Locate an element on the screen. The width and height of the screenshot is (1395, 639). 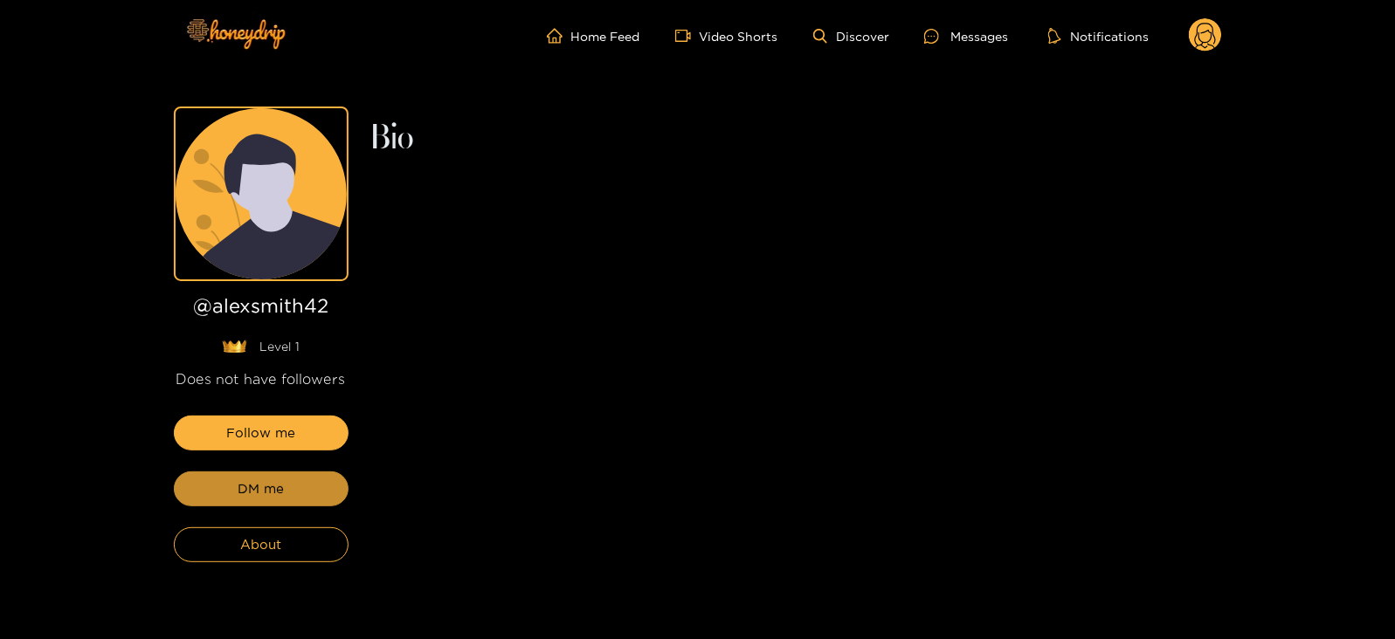
a: Home Feed is located at coordinates (593, 36).